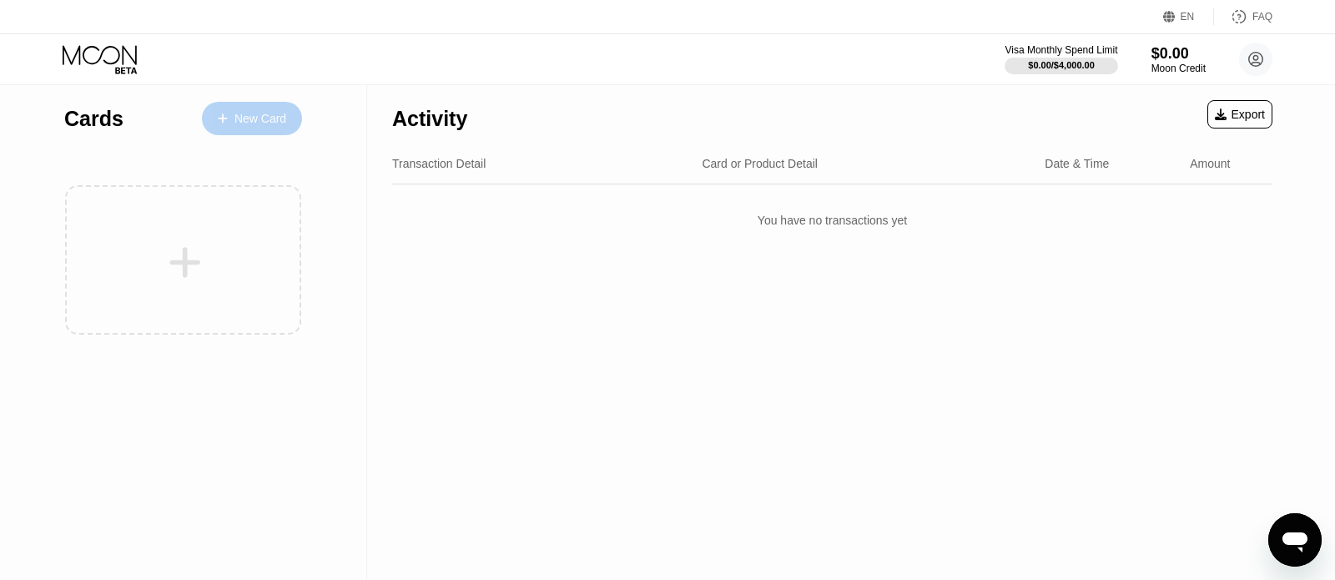 The height and width of the screenshot is (580, 1335). Describe the element at coordinates (1061, 65) in the screenshot. I see `div: $0.00 / $4,000.00` at that location.